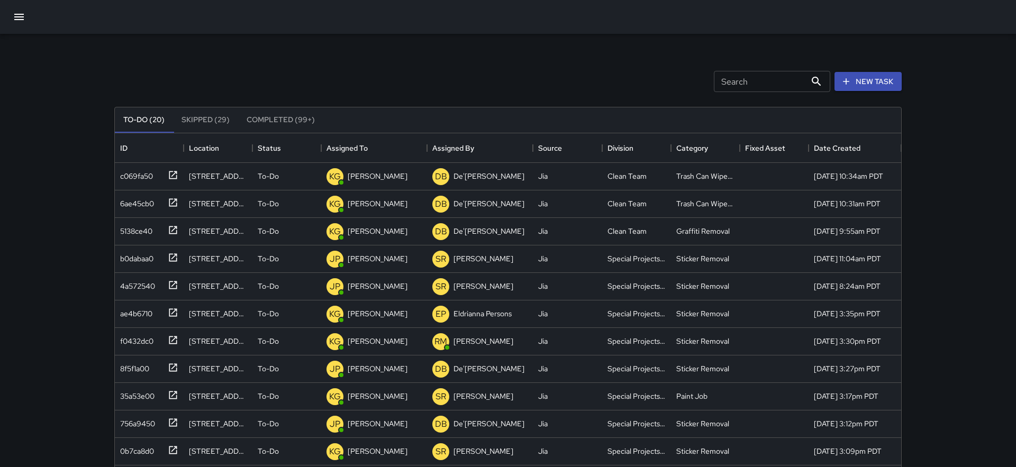  Describe the element at coordinates (868, 82) in the screenshot. I see `button: New Task` at that location.